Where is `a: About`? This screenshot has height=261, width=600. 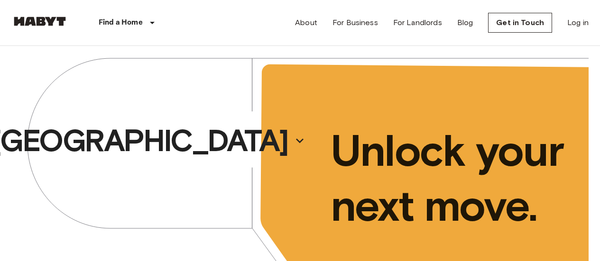
a: About is located at coordinates (306, 23).